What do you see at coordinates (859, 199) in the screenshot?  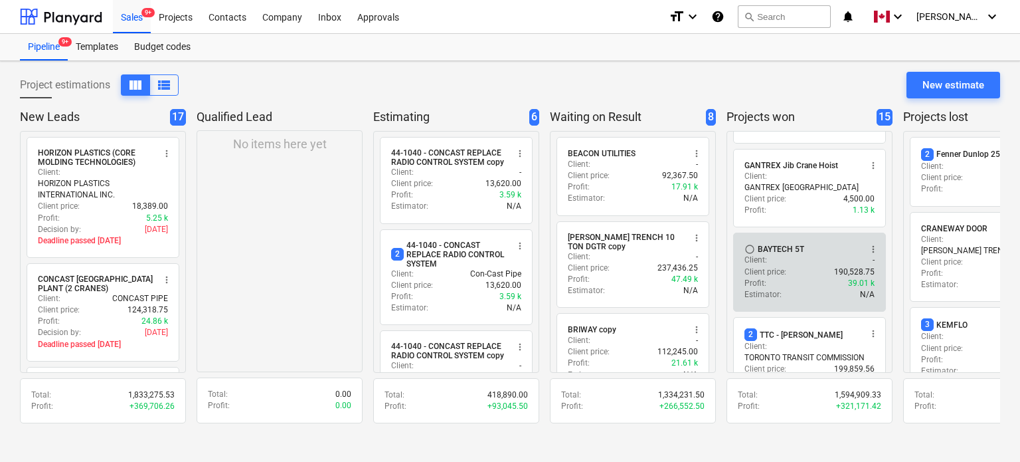 I see `p: 4,500.00` at bounding box center [859, 199].